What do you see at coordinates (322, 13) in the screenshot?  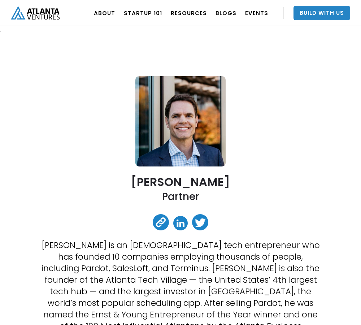 I see `a: Build With Us` at bounding box center [322, 13].